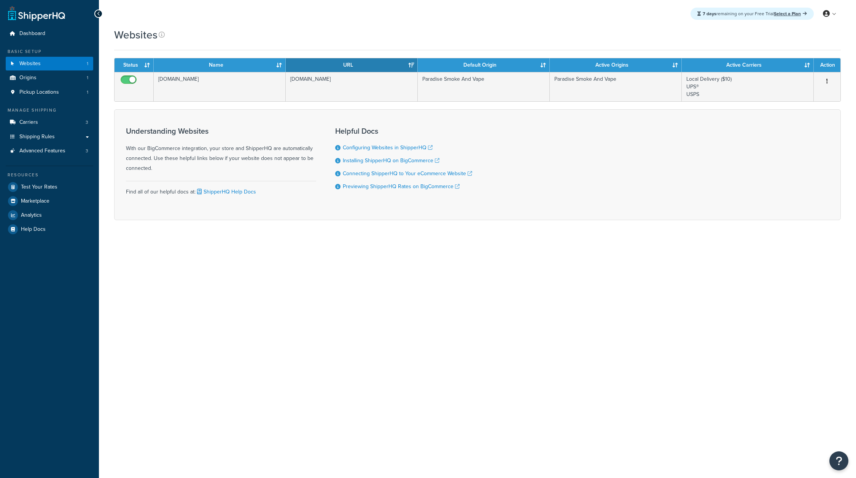  Describe the element at coordinates (39, 92) in the screenshot. I see `span: Pickup Locations` at that location.